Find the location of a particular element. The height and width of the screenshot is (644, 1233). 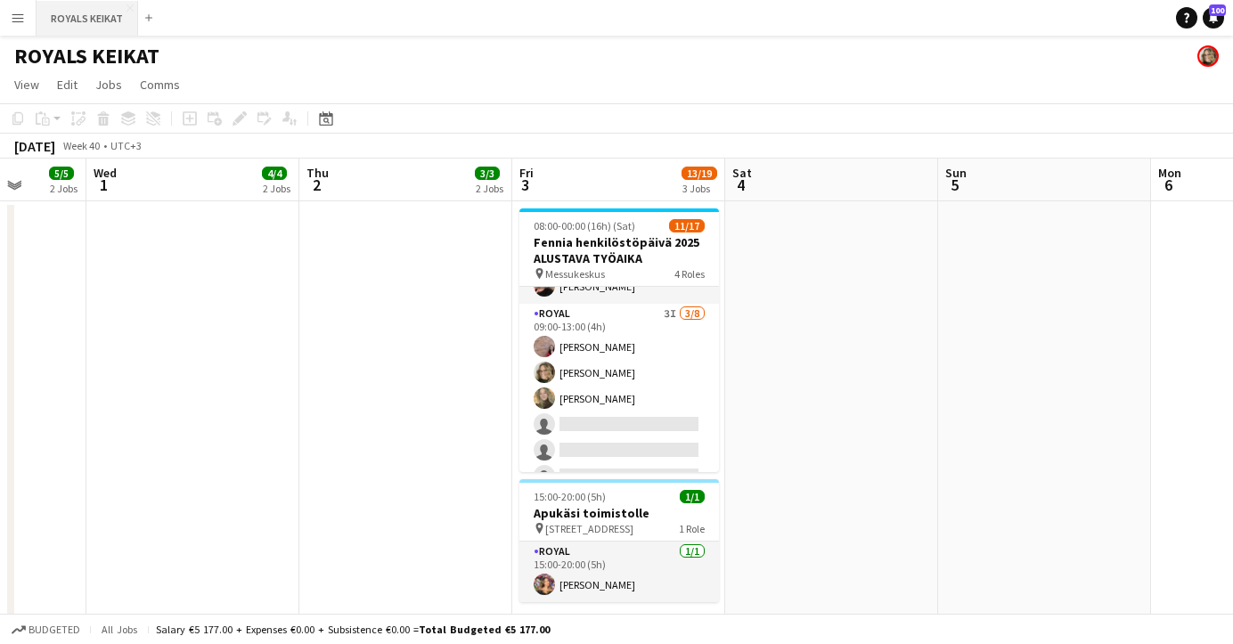

span: 13/19 is located at coordinates (700, 173).